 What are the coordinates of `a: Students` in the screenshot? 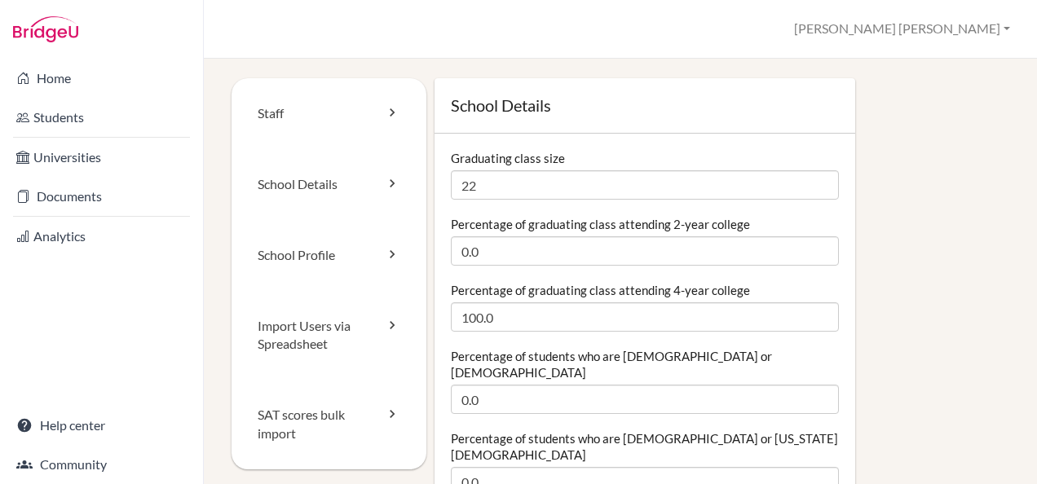 It's located at (101, 117).